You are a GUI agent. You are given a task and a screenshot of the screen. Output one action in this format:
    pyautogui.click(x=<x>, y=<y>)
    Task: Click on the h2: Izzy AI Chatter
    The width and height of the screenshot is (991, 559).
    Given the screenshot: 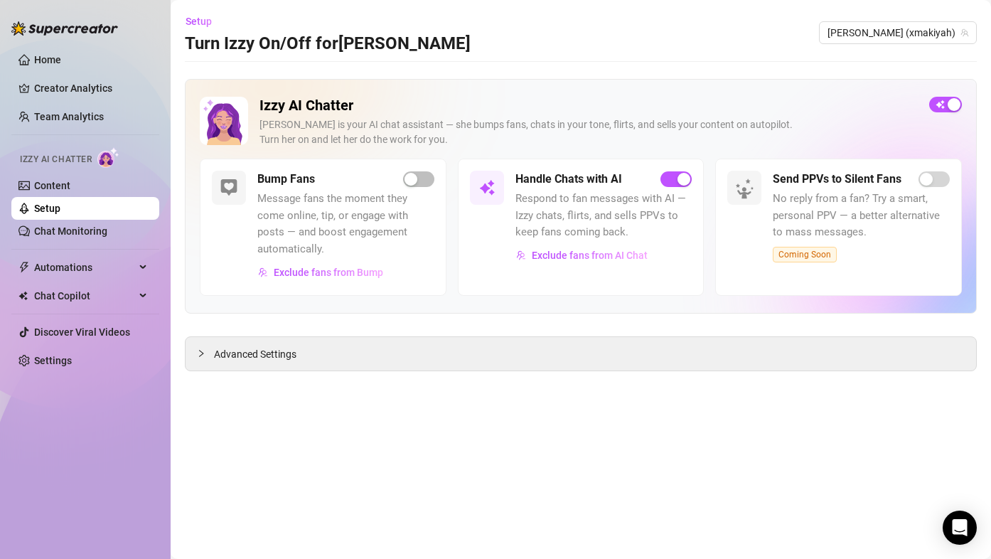 What is the action you would take?
    pyautogui.click(x=589, y=105)
    